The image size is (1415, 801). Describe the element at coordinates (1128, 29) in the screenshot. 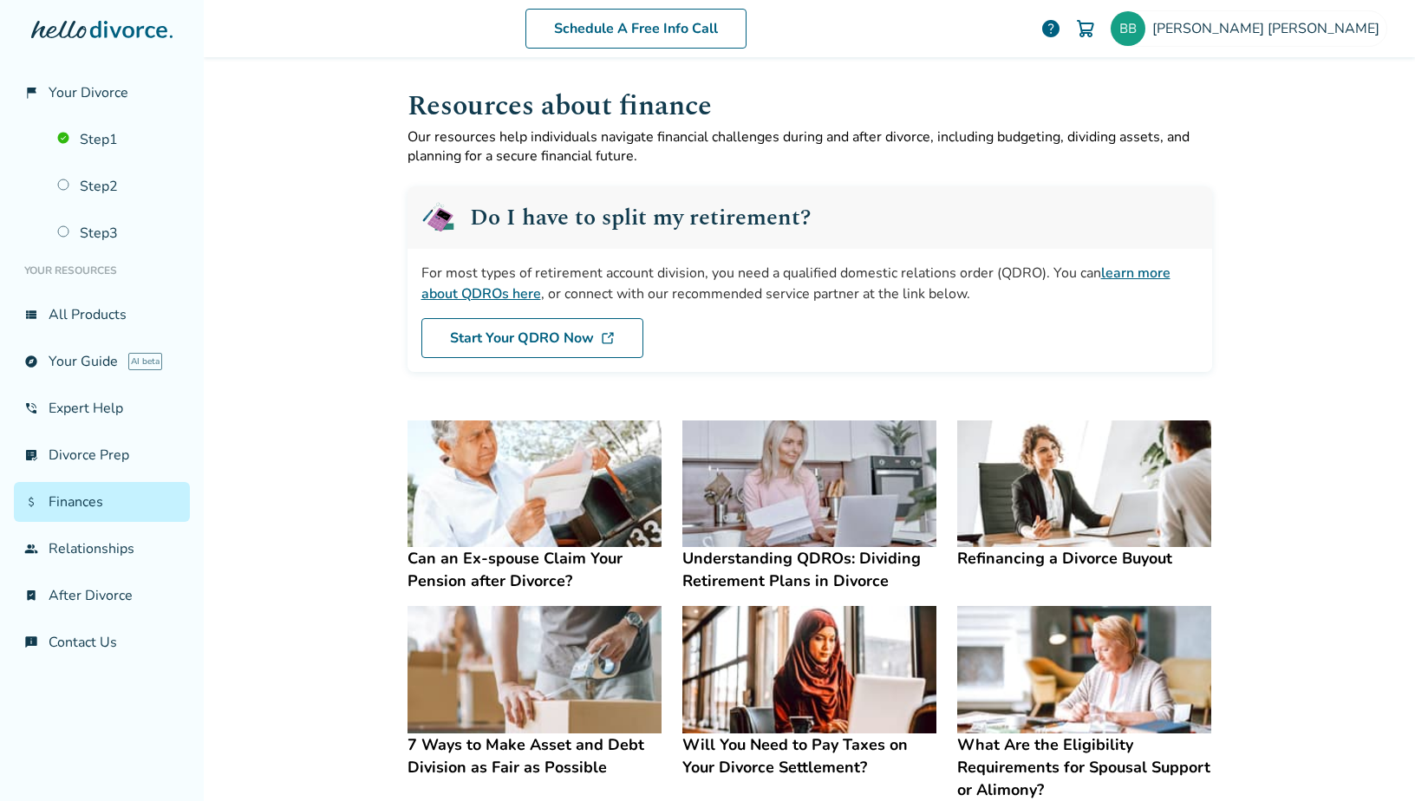

I see `img: bridget.berg@gmail.com` at that location.